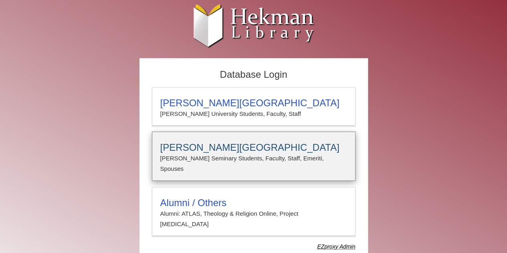 This screenshot has width=507, height=253. What do you see at coordinates (254, 75) in the screenshot?
I see `h2: Database Login` at bounding box center [254, 75].